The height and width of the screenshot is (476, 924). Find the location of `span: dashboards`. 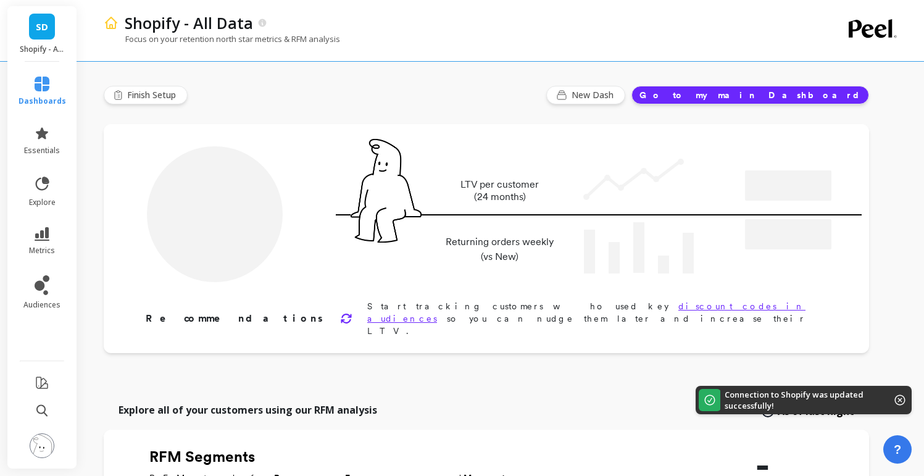

span: dashboards is located at coordinates (42, 101).